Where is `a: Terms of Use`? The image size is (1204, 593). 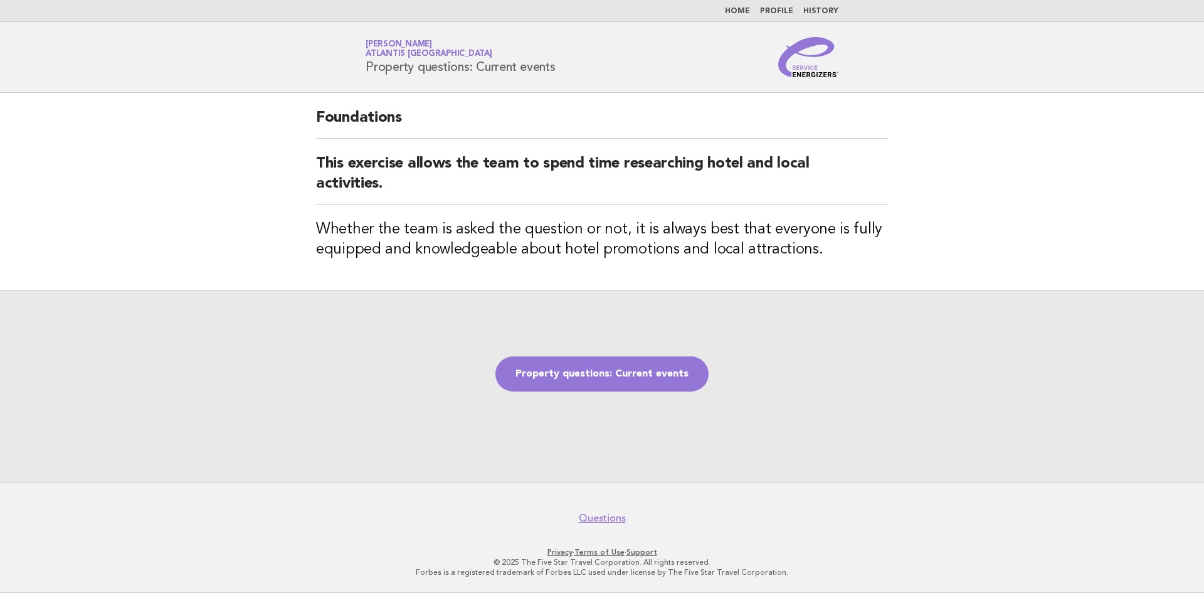
a: Terms of Use is located at coordinates (600, 552).